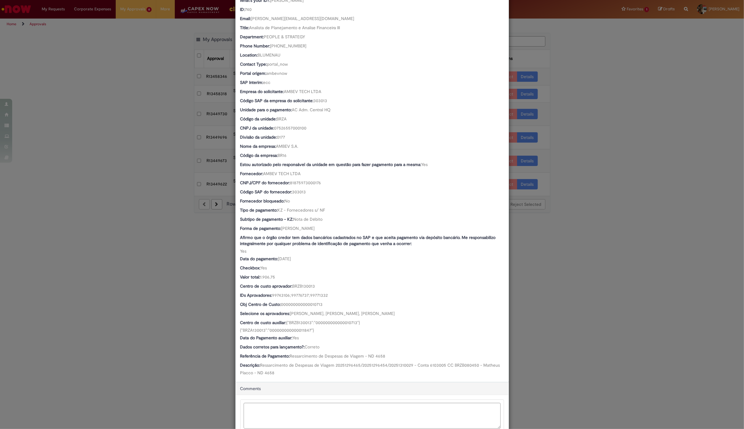 This screenshot has width=744, height=429. What do you see at coordinates (256, 296) in the screenshot?
I see `b: IDs Aprovadores:` at bounding box center [256, 296].